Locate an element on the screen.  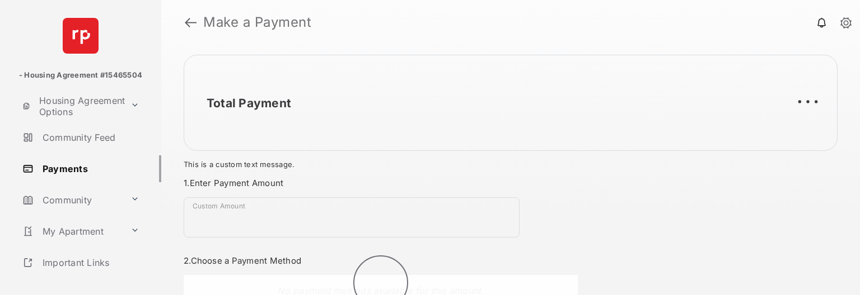
h2: Total Payment is located at coordinates (248, 103).